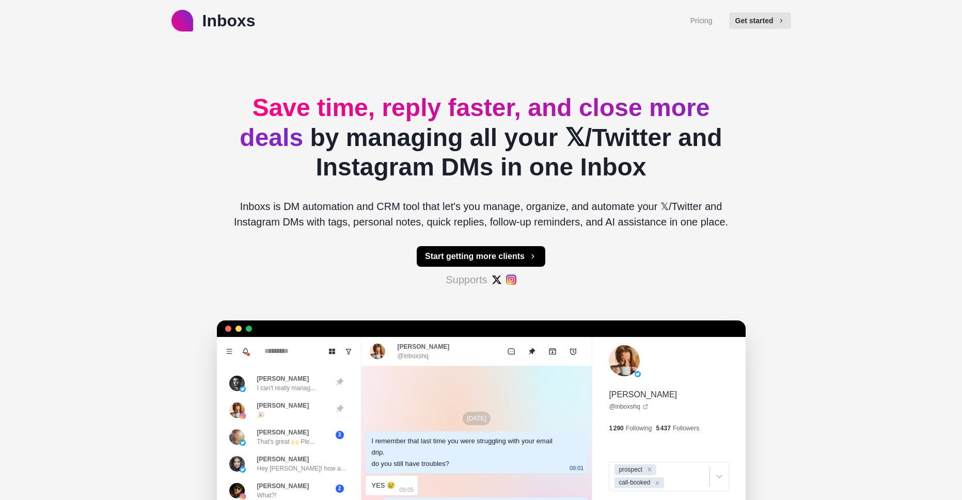  What do you see at coordinates (701, 21) in the screenshot?
I see `a: Pricing` at bounding box center [701, 21].